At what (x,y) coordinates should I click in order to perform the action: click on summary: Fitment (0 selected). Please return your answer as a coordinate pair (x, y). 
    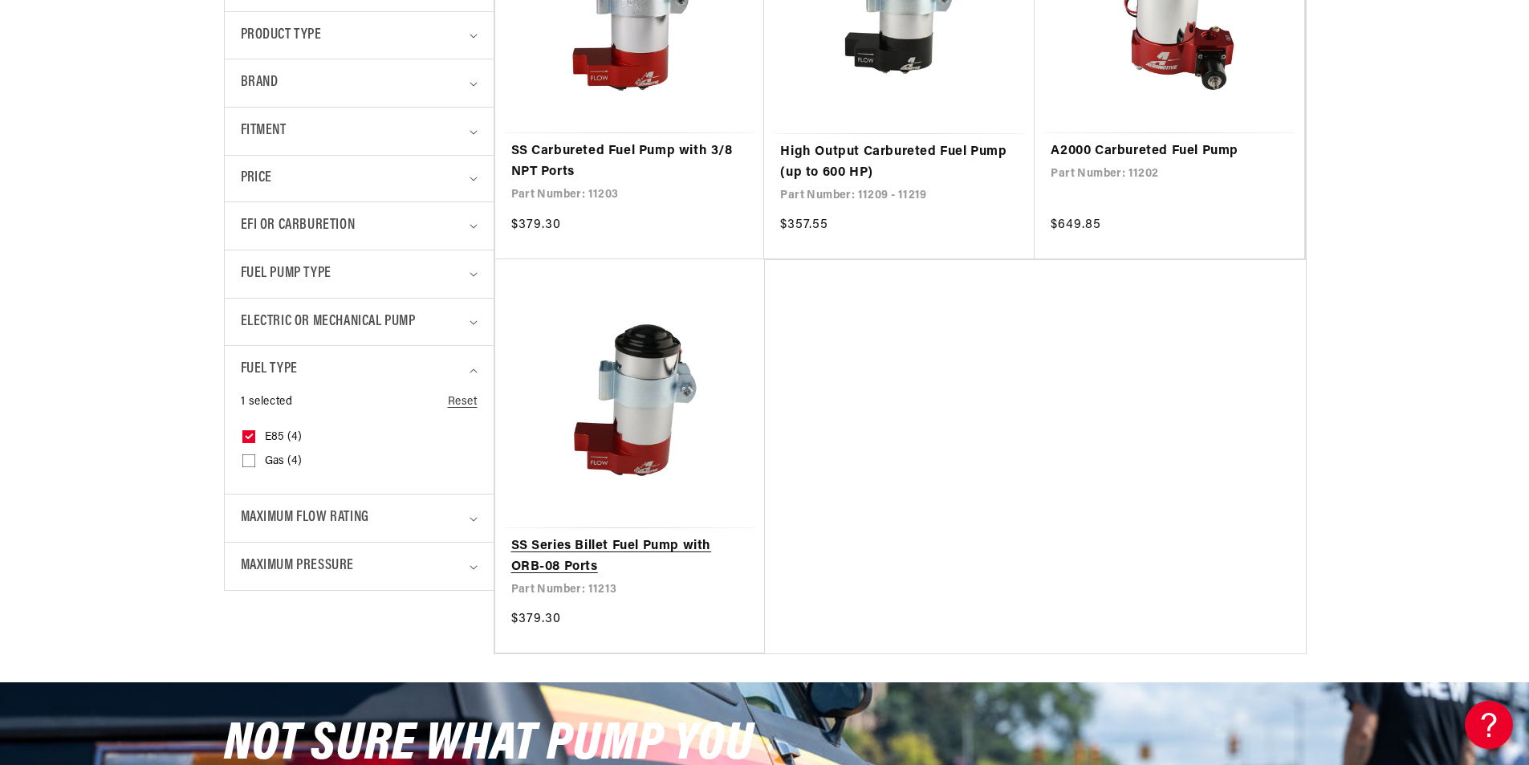
    Looking at the image, I should click on (359, 131).